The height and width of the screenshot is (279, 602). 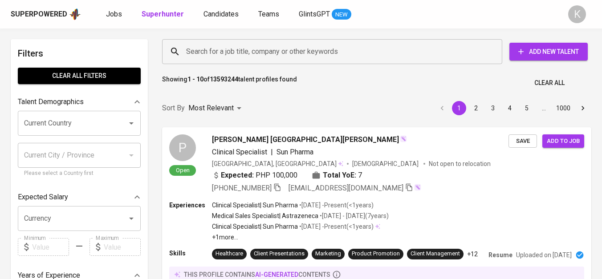 I want to click on button: page 1, so click(x=459, y=108).